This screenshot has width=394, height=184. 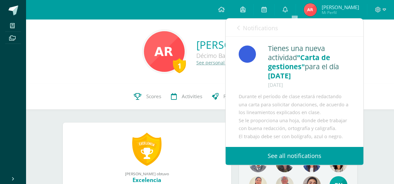 I want to click on div: Durante el período de clase estará redactando una carta para solicitar donaciones, de acuerdo a l..., so click(x=295, y=117).